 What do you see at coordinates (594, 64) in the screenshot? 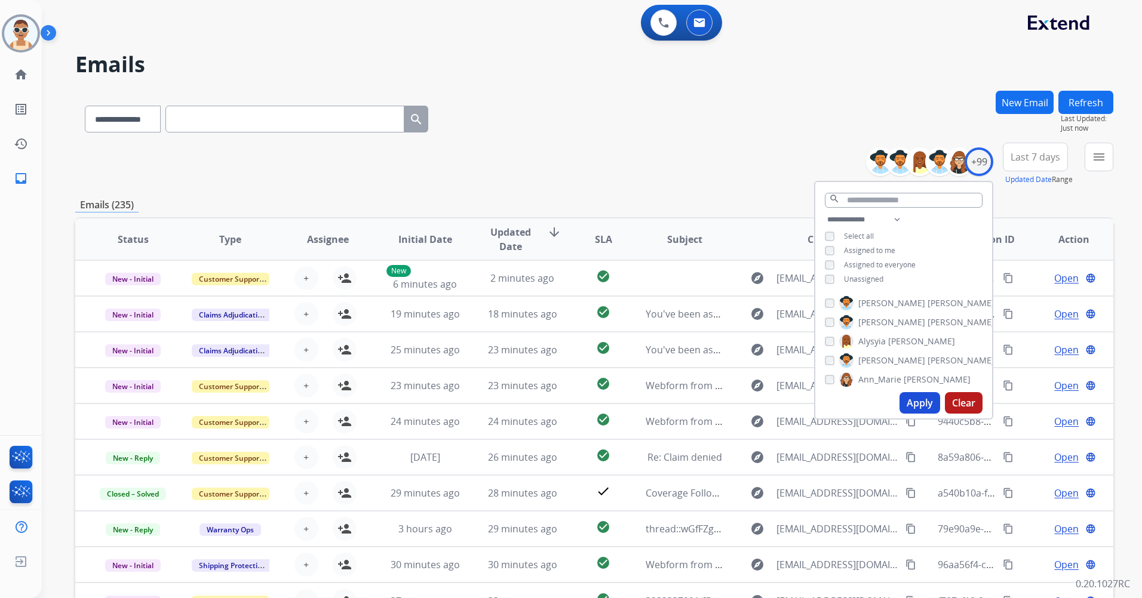
I see `h2: Emails` at bounding box center [594, 64].